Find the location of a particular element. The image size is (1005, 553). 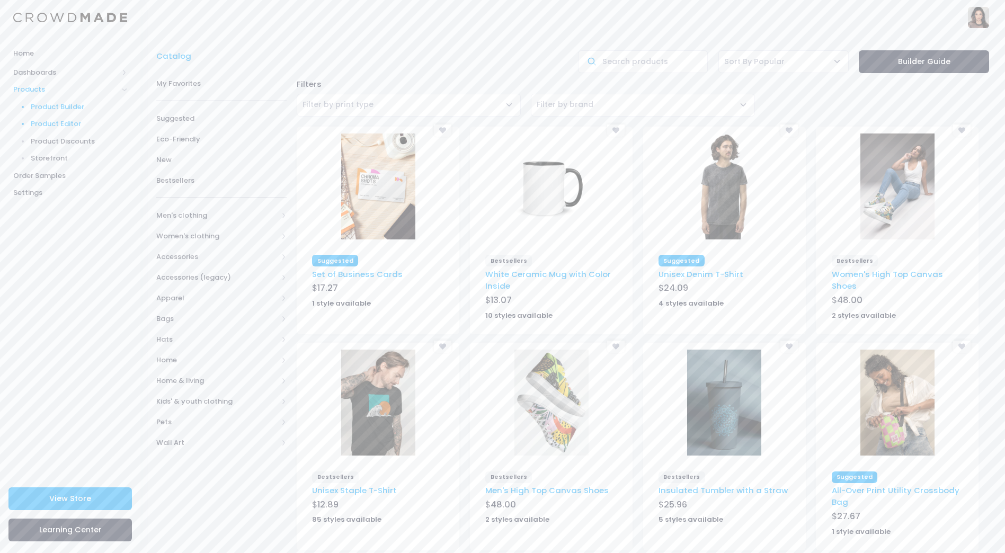

a: View Store is located at coordinates (70, 499).